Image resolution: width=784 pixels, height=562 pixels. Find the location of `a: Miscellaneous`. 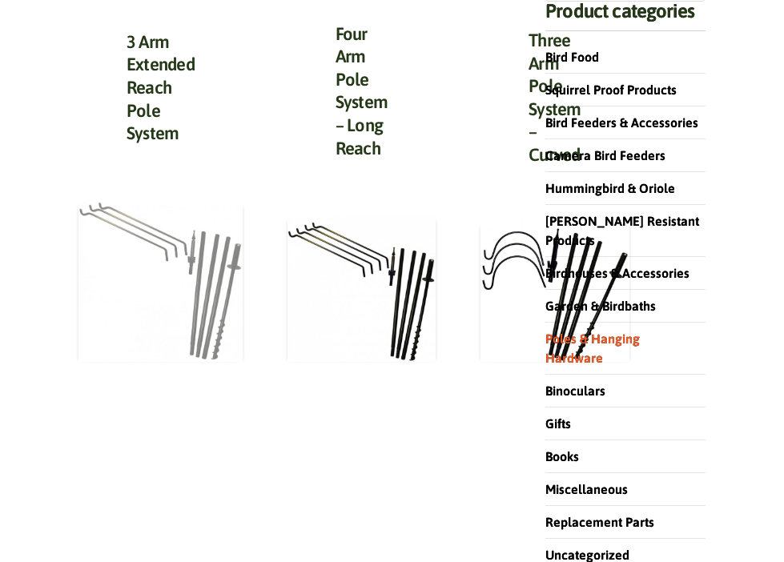

a: Miscellaneous is located at coordinates (586, 489).